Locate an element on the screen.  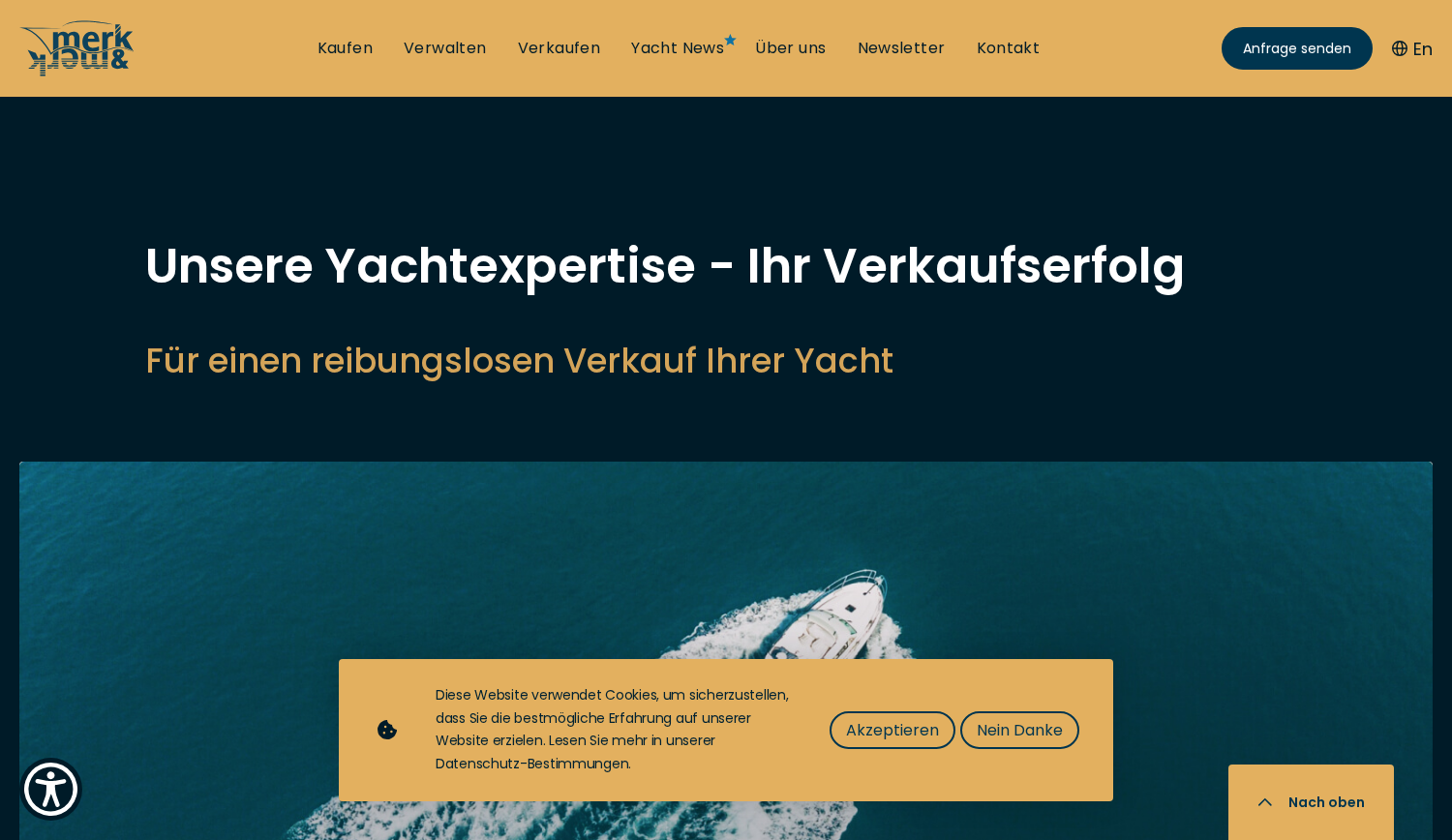
span: Nein Danke is located at coordinates (1019, 730).